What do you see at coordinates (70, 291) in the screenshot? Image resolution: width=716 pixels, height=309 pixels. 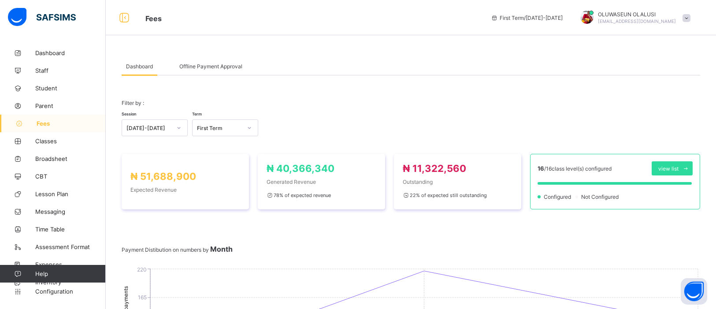 I see `span: Configuration` at bounding box center [70, 291].